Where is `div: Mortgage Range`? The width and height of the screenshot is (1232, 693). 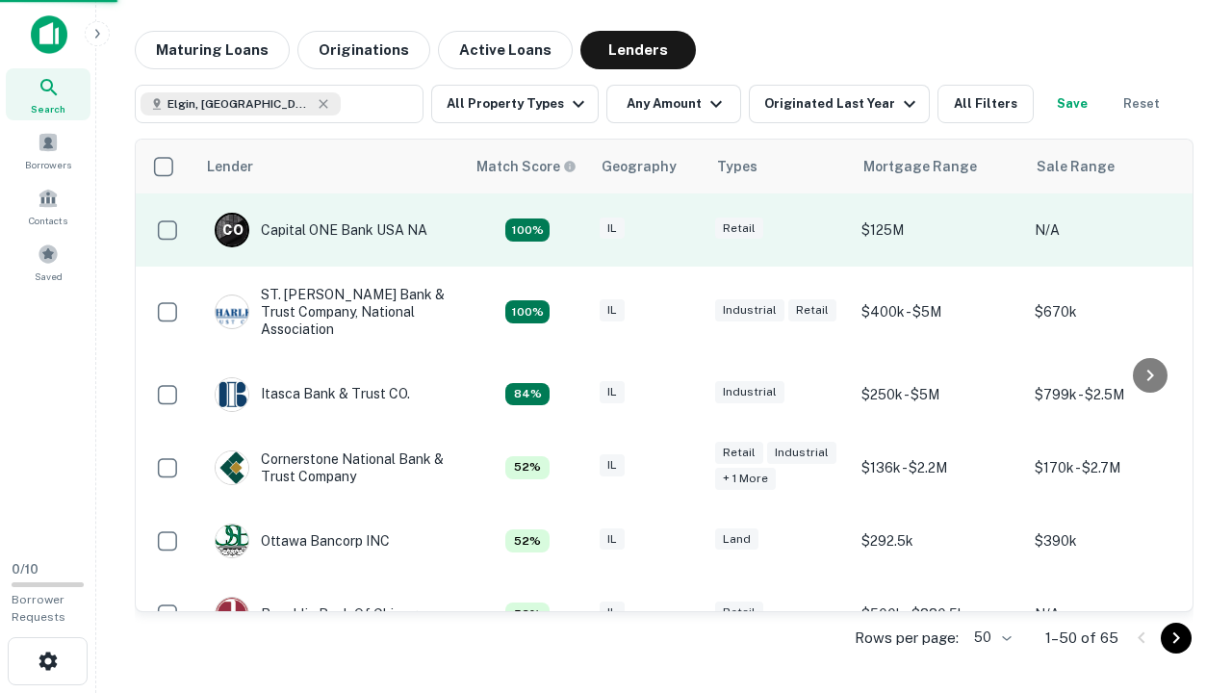 div: Mortgage Range is located at coordinates (920, 167).